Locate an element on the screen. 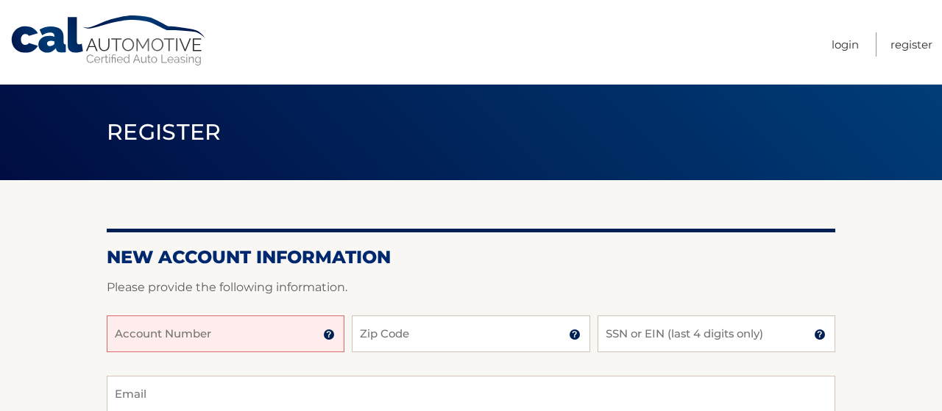 This screenshot has height=411, width=942. a: Login is located at coordinates (845, 44).